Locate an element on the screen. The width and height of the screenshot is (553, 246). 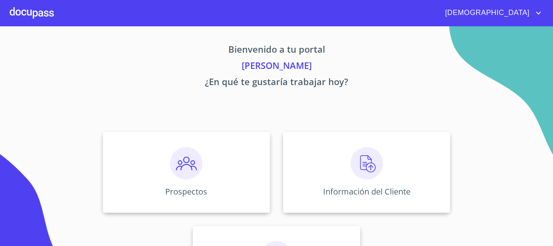
p: Información del Cliente is located at coordinates (366, 191).